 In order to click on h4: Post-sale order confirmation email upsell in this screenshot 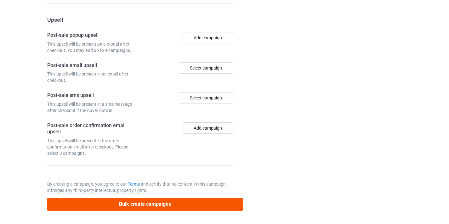, I will do `click(93, 129)`.